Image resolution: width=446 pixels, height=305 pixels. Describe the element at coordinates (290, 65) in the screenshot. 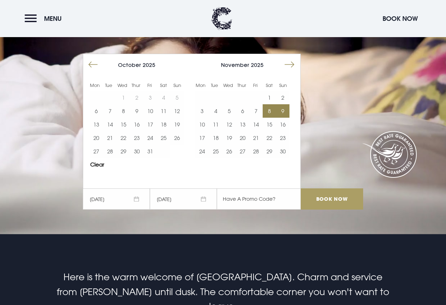

I see `button: Move forward to switch to the next month.` at that location.